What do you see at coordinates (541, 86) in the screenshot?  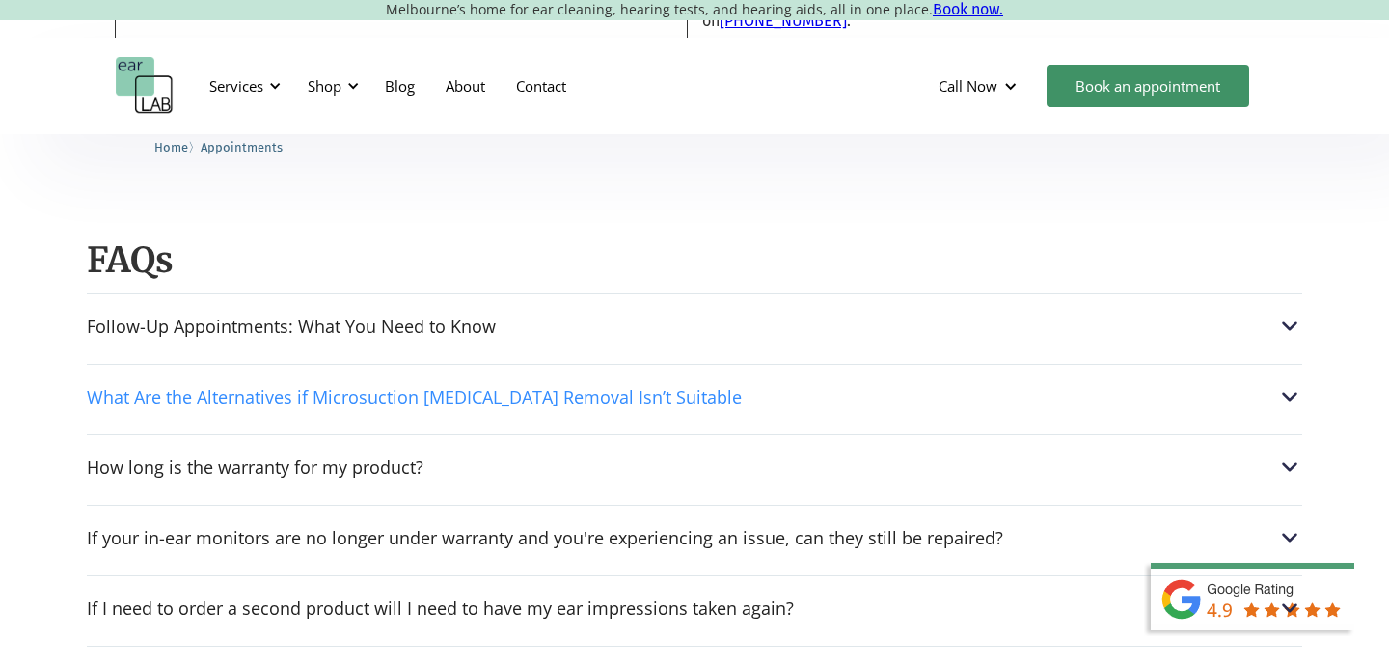 I see `a: Contact` at bounding box center [541, 86].